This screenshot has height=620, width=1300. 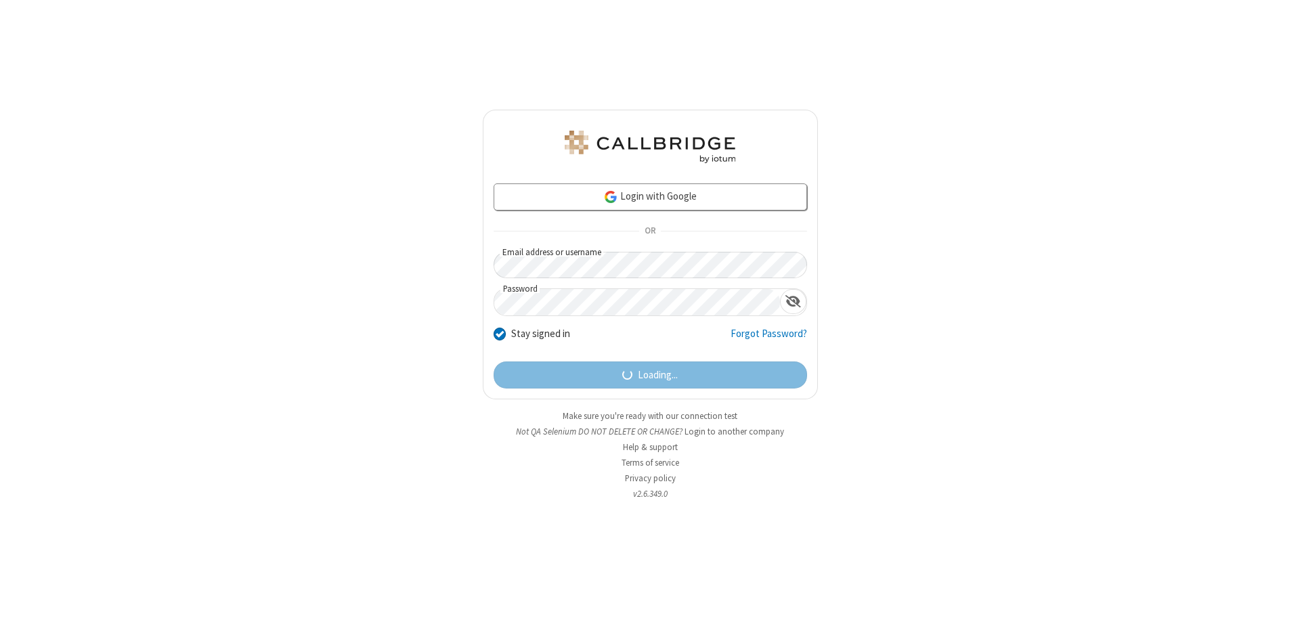 I want to click on a: Terms of service, so click(x=650, y=462).